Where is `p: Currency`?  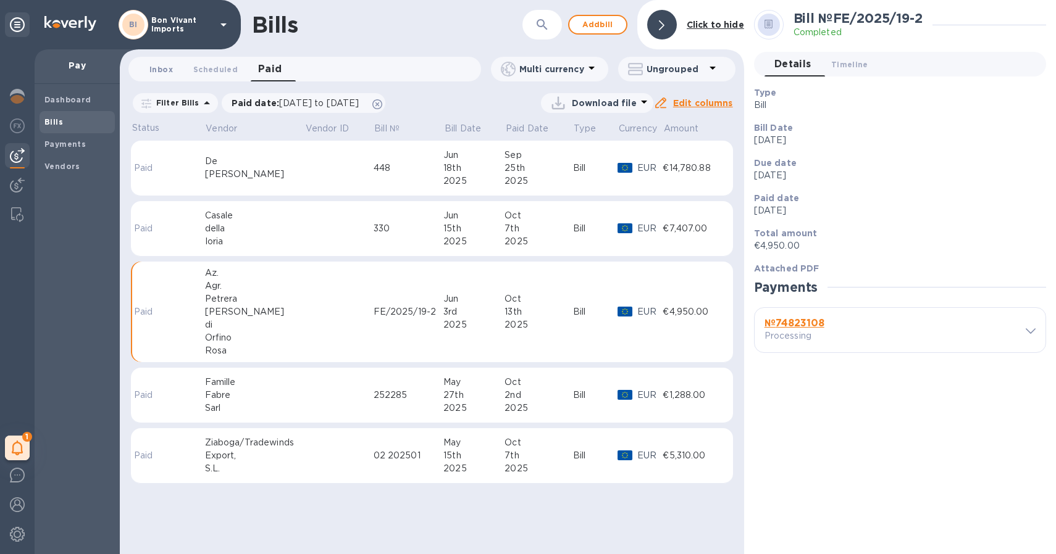
p: Currency is located at coordinates (638, 128).